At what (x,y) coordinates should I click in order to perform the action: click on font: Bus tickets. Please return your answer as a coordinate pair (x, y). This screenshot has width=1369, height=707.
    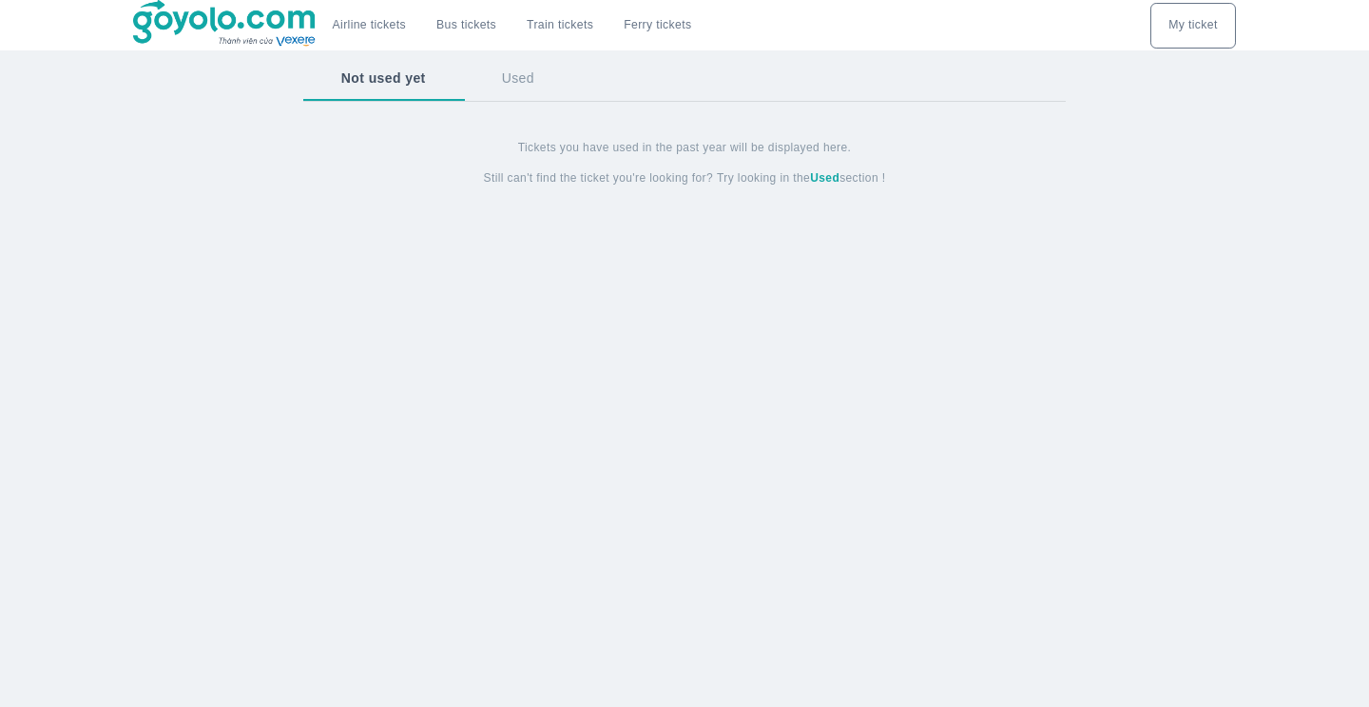
    Looking at the image, I should click on (466, 25).